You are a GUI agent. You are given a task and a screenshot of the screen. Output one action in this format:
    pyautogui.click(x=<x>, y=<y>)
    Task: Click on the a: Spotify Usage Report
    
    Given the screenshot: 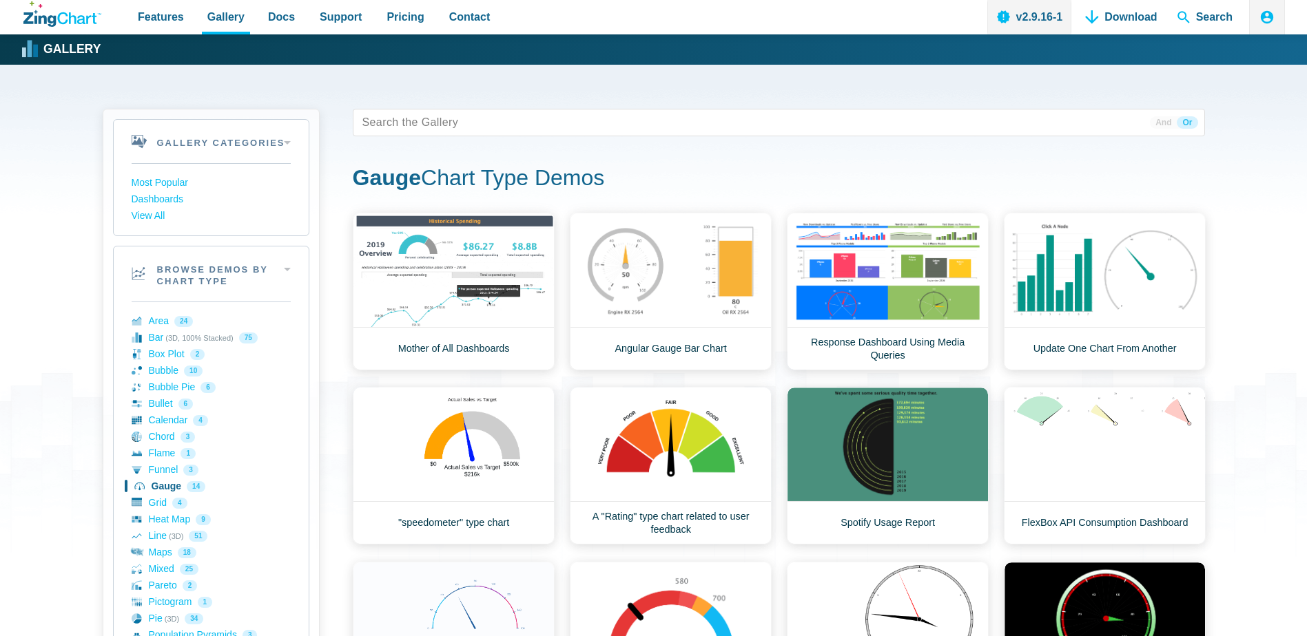 What is the action you would take?
    pyautogui.click(x=887, y=466)
    